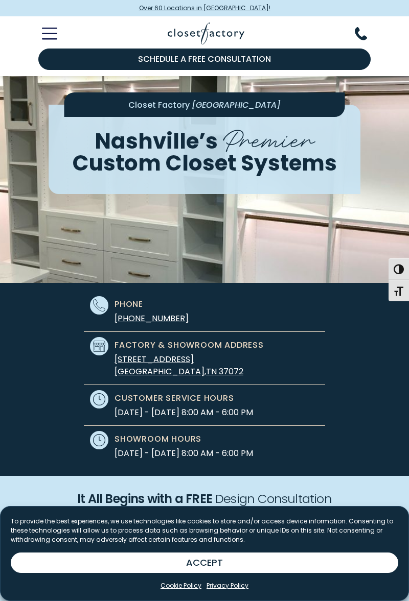 This screenshot has height=601, width=409. I want to click on button: Phone Number, so click(367, 34).